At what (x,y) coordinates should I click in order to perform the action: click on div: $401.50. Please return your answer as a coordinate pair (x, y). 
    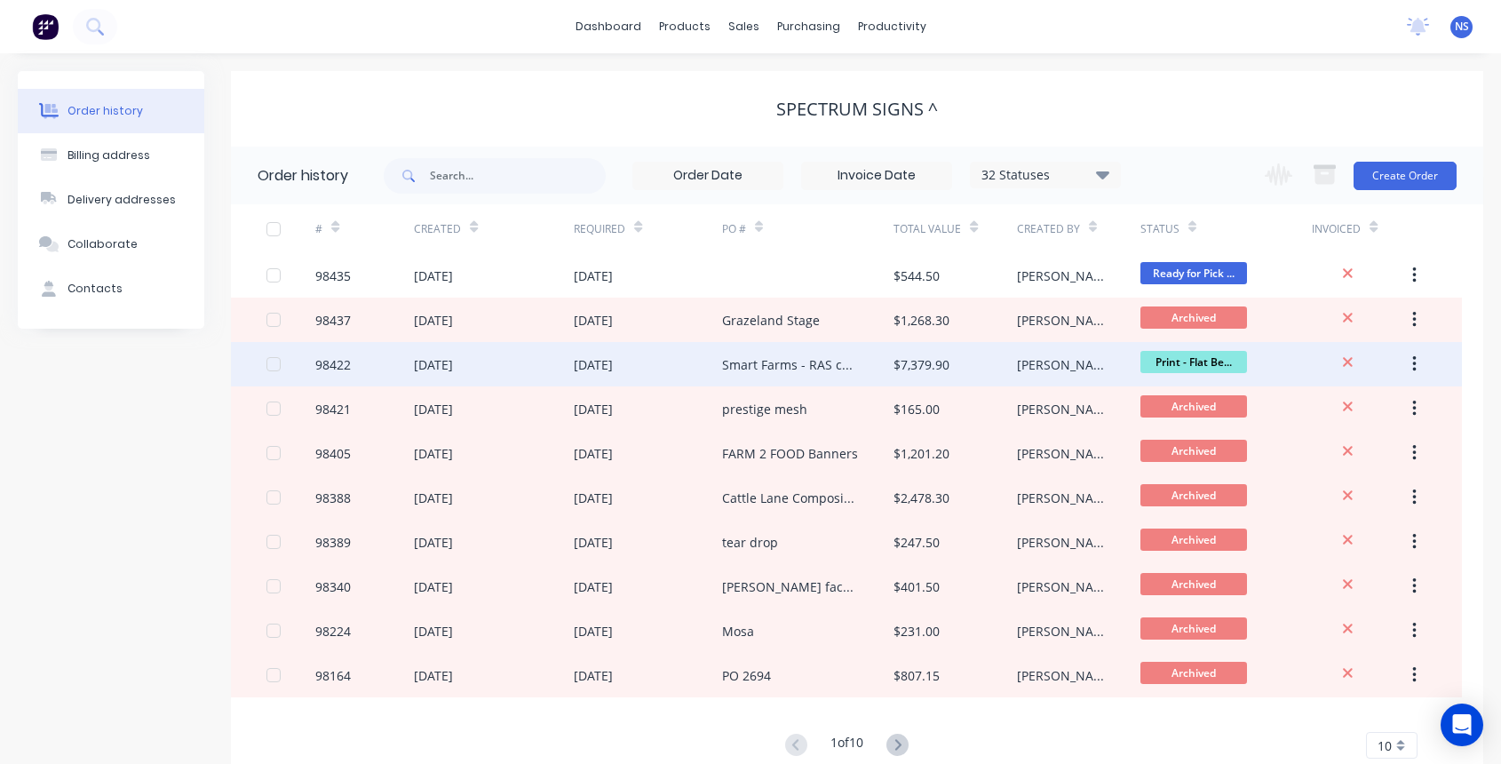
    Looking at the image, I should click on (916, 586).